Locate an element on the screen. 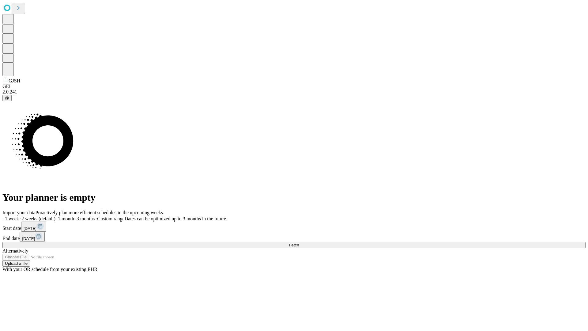 The image size is (588, 331). div: End date is located at coordinates (294, 236).